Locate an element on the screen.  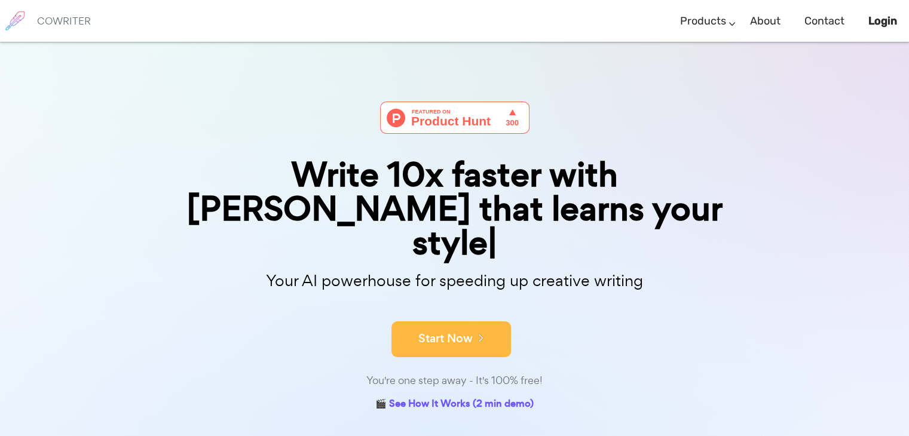
img: Cowriter - Your AI buddy for speeding up creative writing | Product Hunt is located at coordinates (455, 118).